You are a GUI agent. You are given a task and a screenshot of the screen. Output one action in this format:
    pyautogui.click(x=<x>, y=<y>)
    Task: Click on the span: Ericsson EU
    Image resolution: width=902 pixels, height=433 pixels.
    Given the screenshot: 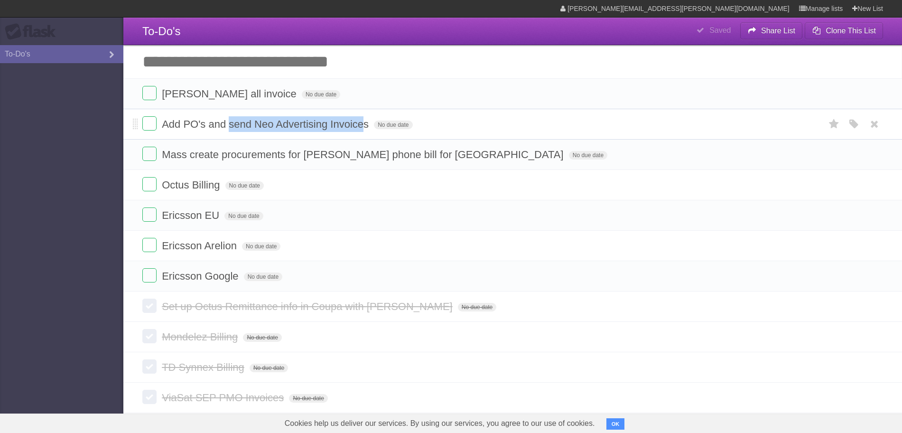 What is the action you would take?
    pyautogui.click(x=192, y=215)
    